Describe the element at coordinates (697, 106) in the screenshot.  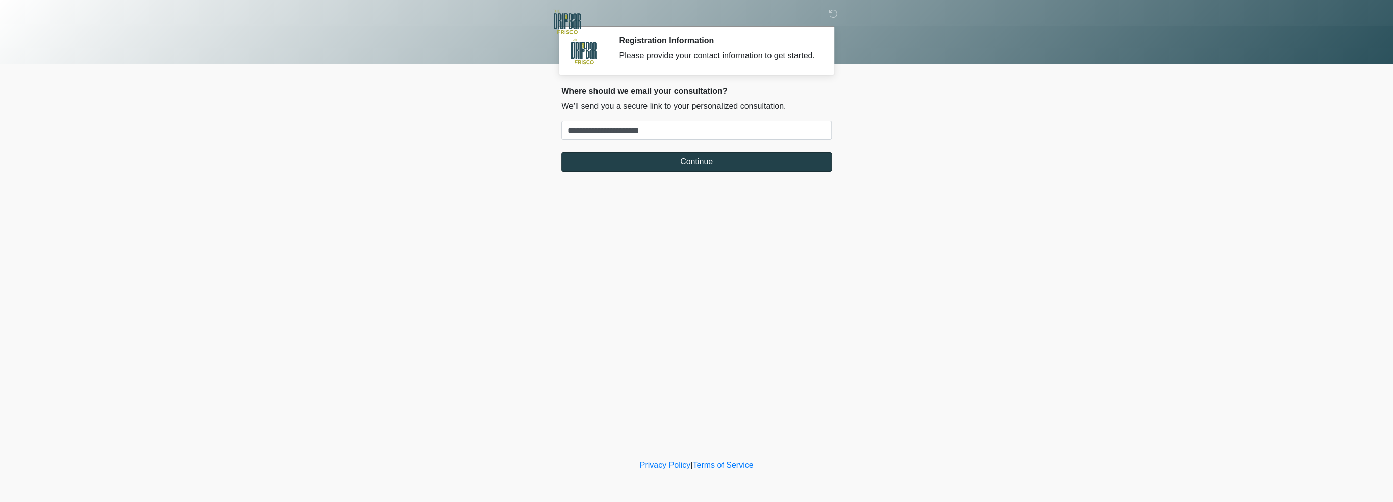
I see `p: We'll send you a secure link to your personalized consultation.` at that location.